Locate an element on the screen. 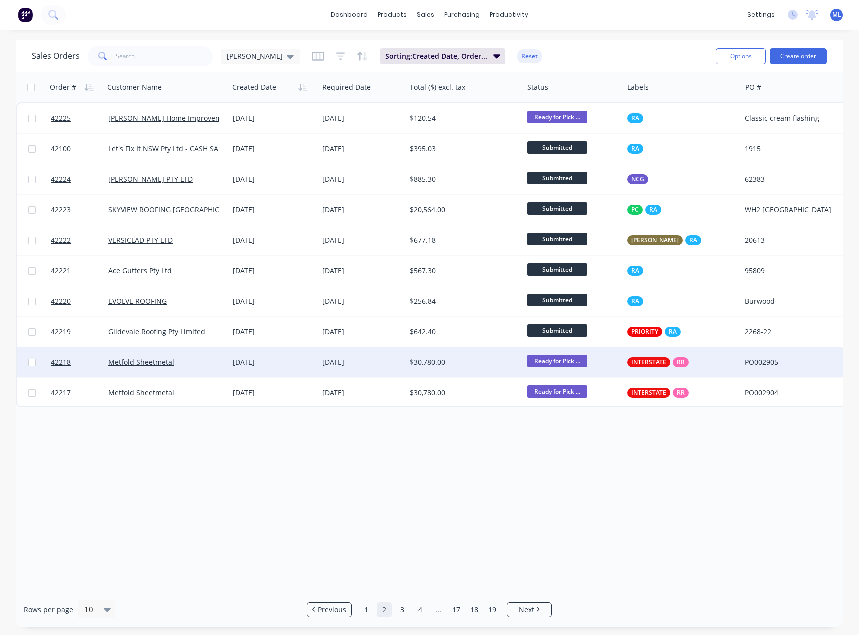 The image size is (859, 635). button: Sorting:Created Date, Order # is located at coordinates (443, 57).